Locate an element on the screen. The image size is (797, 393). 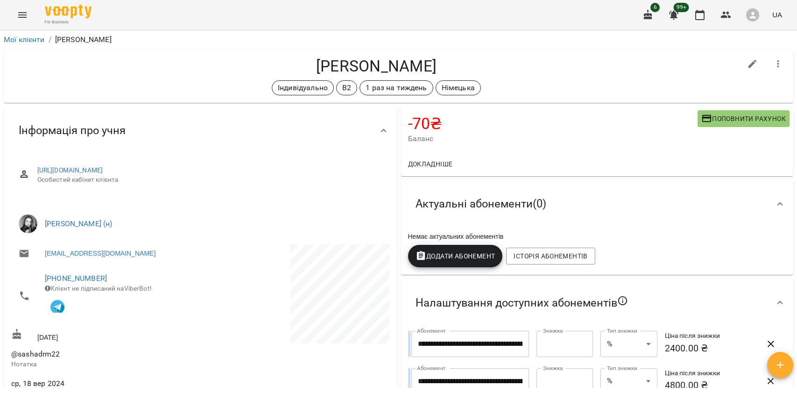
span: Особистий кабінет клієнта is located at coordinates (210, 180).